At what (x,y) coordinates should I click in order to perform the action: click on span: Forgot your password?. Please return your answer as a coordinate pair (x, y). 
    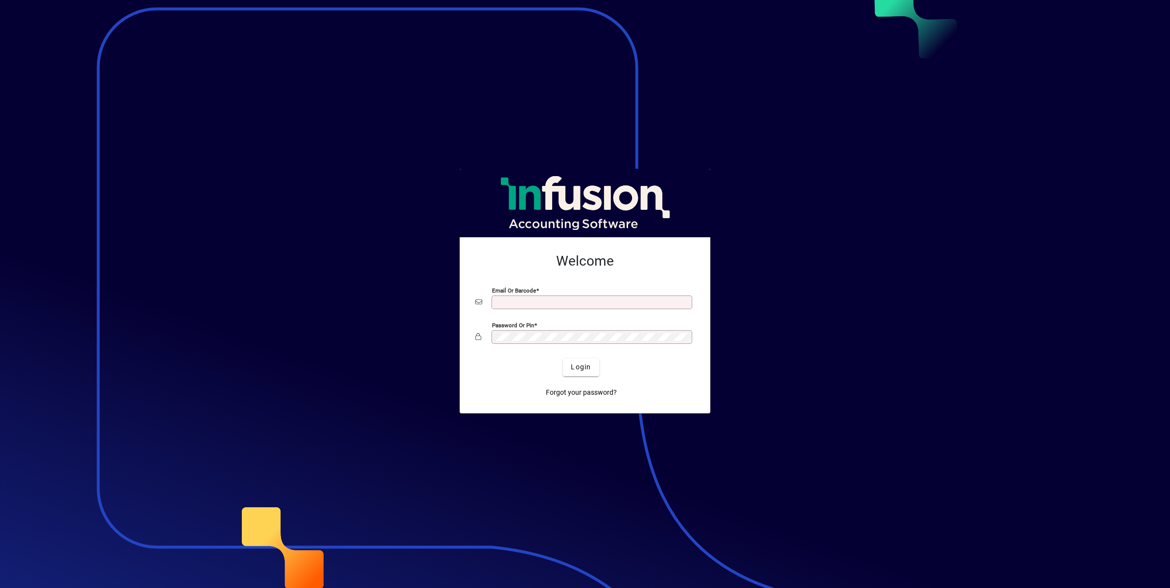
    Looking at the image, I should click on (581, 392).